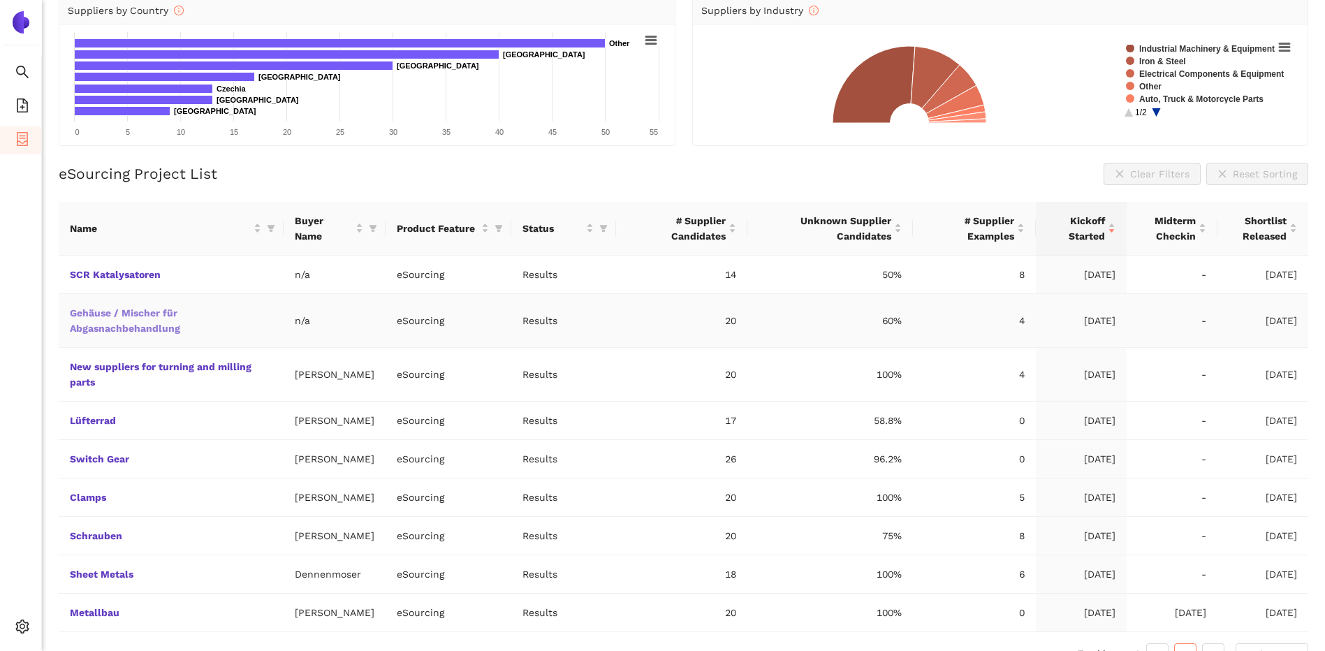  I want to click on td: 58.8%, so click(830, 420).